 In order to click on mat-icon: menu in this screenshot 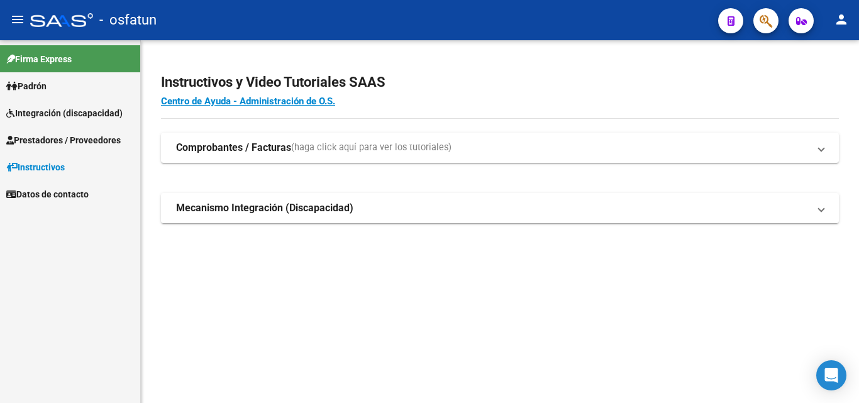, I will do `click(18, 20)`.